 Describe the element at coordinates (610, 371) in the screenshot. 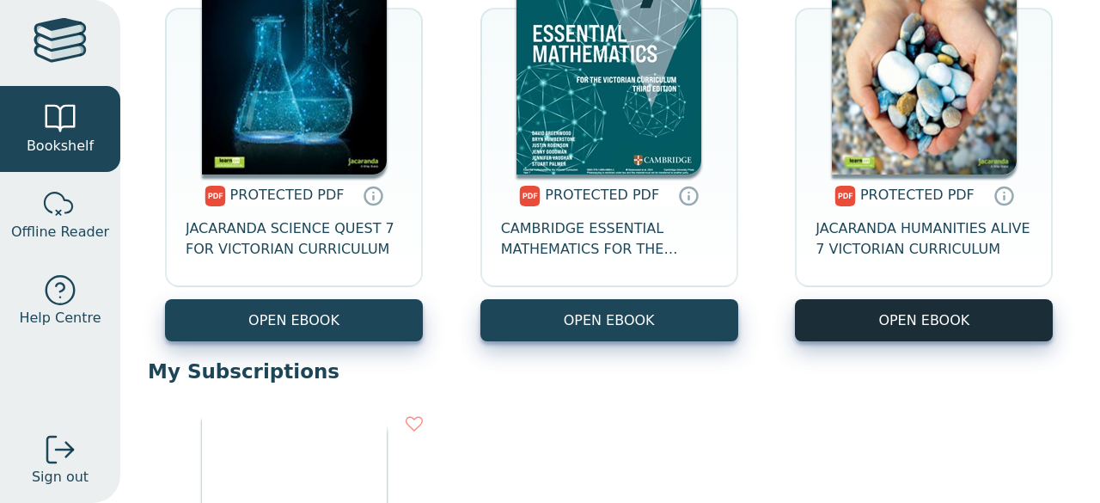

I see `p: My Subscriptions` at that location.